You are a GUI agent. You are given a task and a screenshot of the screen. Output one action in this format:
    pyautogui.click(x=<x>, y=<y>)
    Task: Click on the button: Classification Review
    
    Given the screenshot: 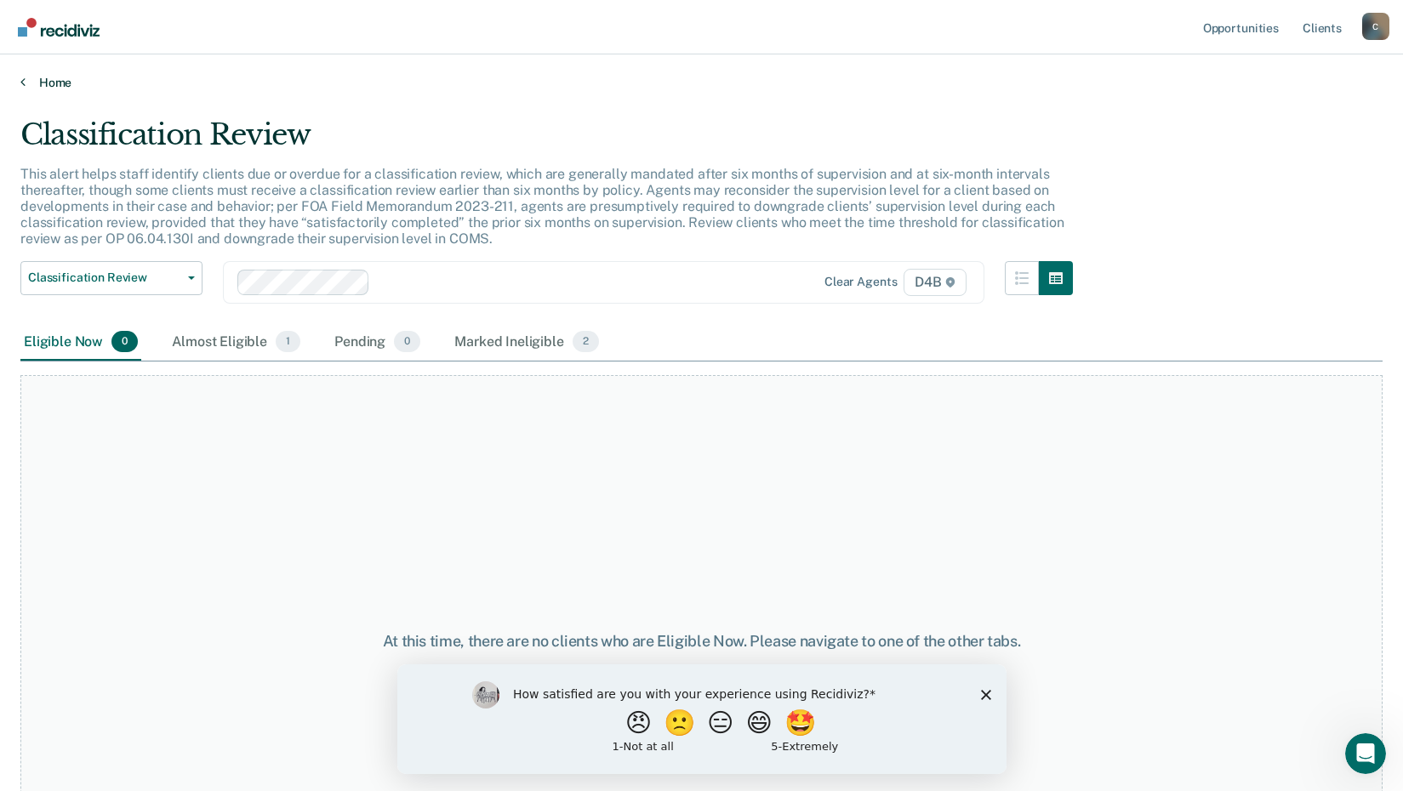 What is the action you would take?
    pyautogui.click(x=111, y=278)
    